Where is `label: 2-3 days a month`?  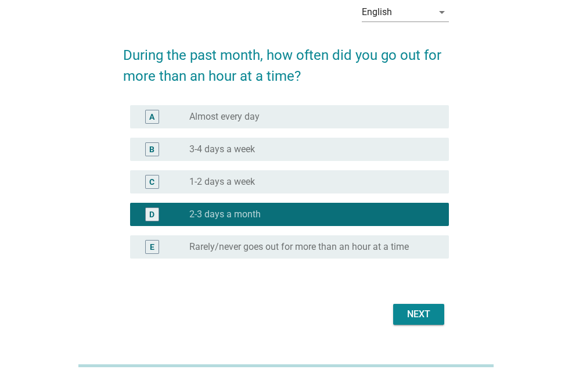
label: 2-3 days a month is located at coordinates (225, 214).